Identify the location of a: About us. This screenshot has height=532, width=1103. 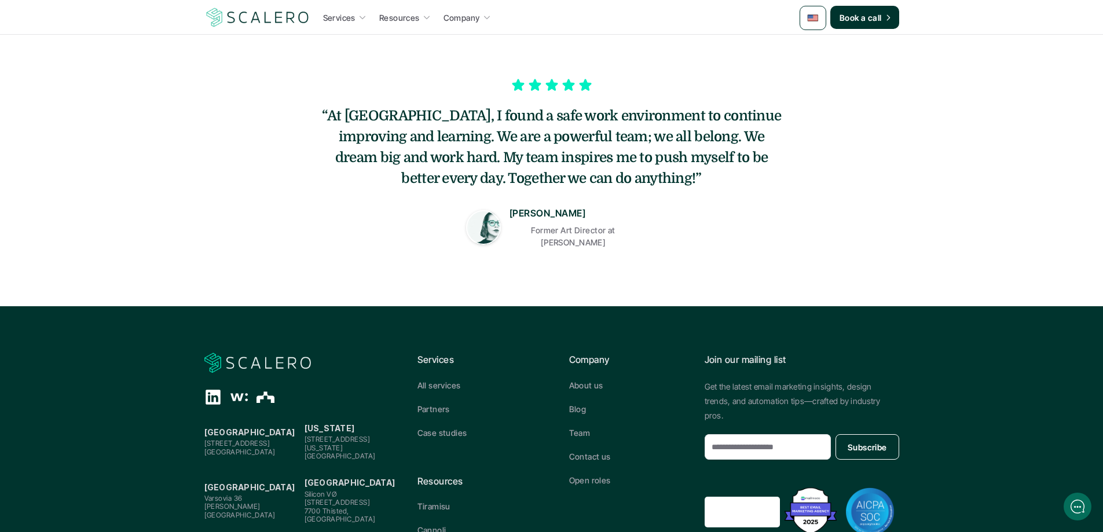
(628, 385).